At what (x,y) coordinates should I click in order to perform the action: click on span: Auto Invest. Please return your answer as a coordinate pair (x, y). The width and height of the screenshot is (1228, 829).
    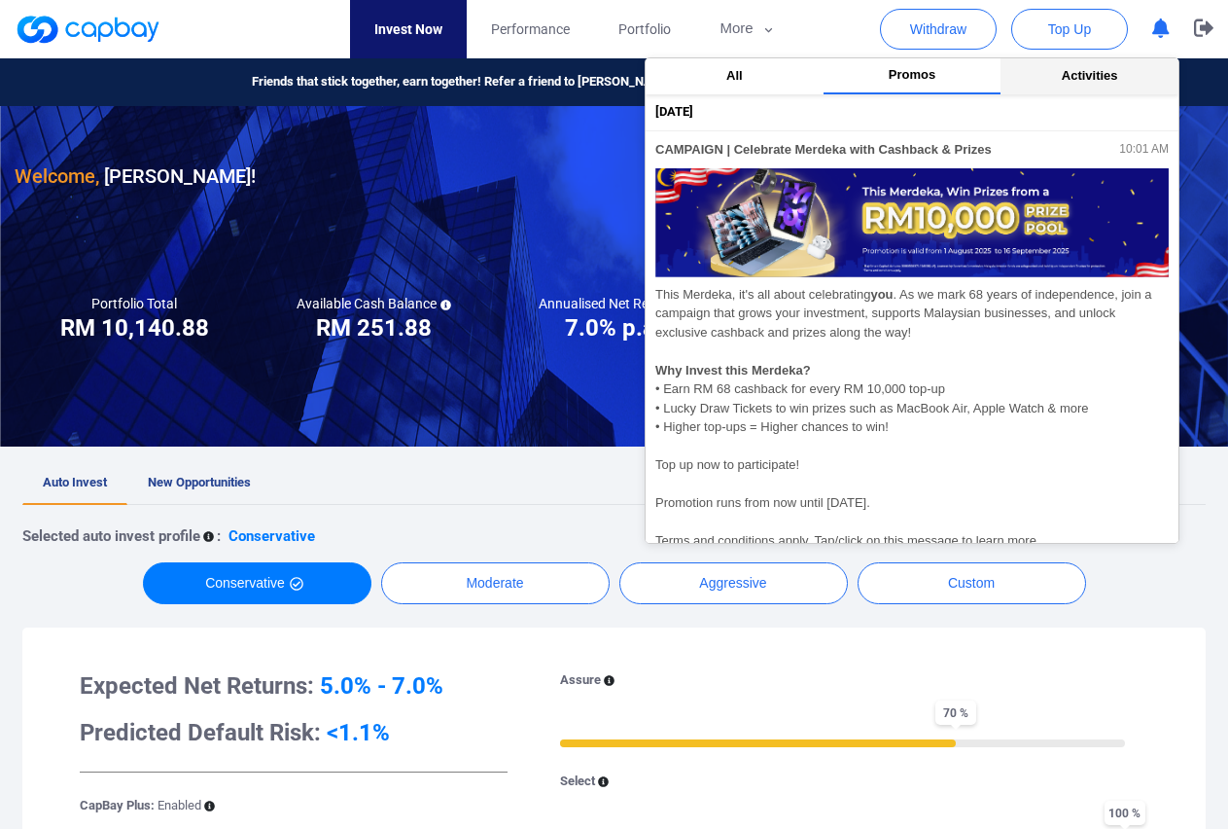
    Looking at the image, I should click on (75, 481).